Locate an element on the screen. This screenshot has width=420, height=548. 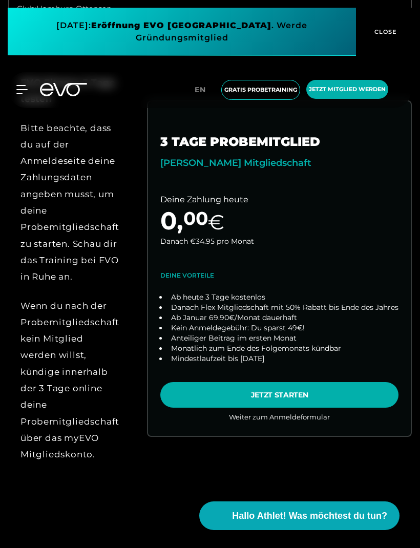
div: Bitte beachte, dass du auf der Anmeldeseite deine Zahlungsdaten angeben musst, um deine Probemitg... is located at coordinates (70, 202).